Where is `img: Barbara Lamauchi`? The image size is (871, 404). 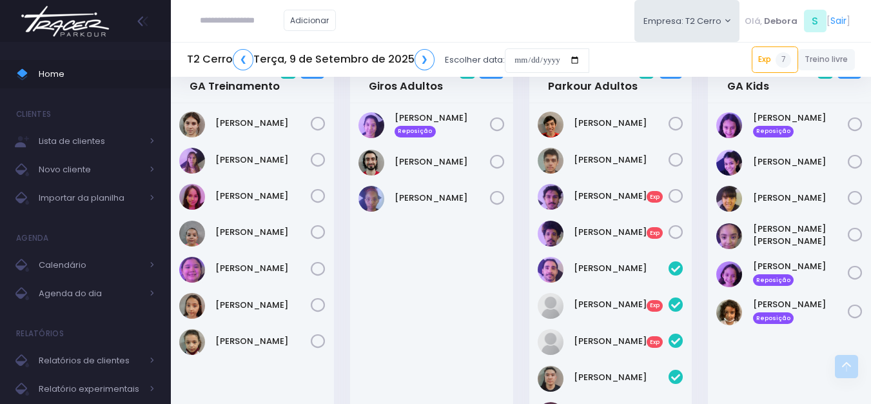 img: Barbara Lamauchi is located at coordinates (371, 125).